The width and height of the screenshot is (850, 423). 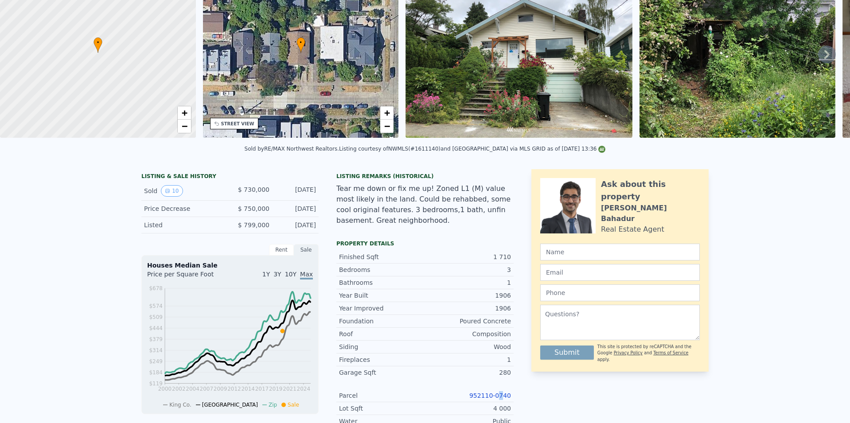 I want to click on div: 1 710, so click(x=468, y=257).